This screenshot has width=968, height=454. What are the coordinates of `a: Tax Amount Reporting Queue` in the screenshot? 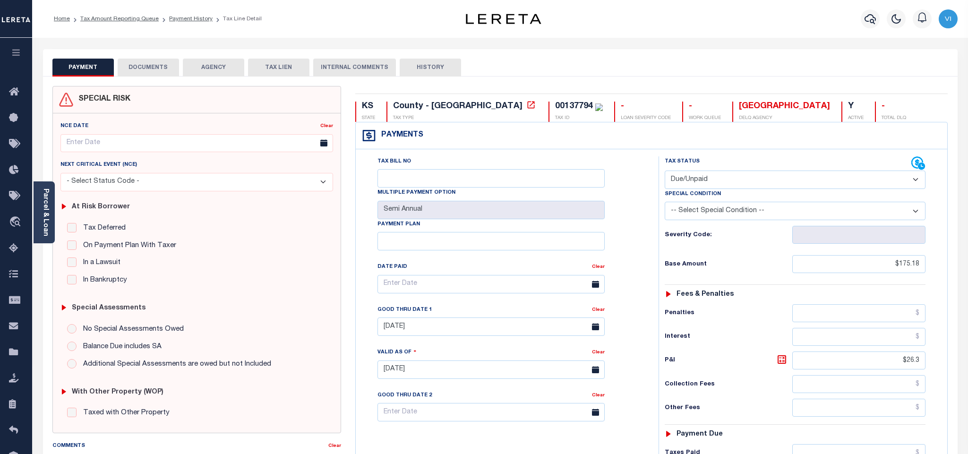 It's located at (120, 19).